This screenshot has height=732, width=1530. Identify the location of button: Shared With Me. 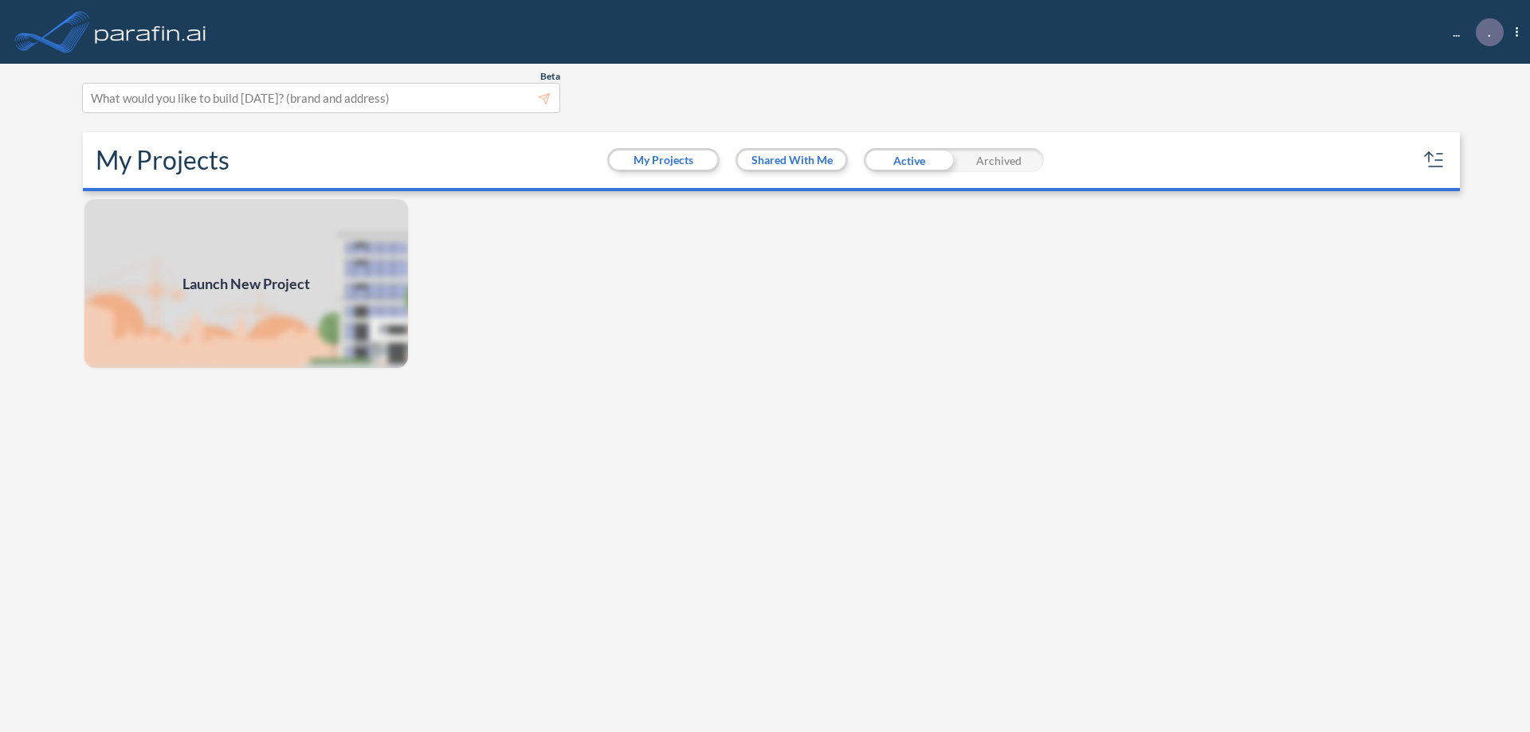
(791, 160).